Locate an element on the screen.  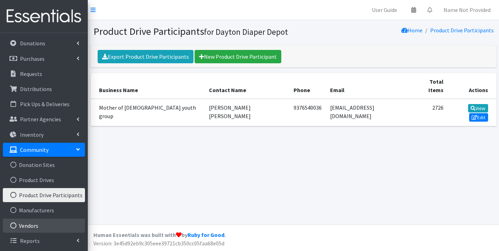
a: Home is located at coordinates (412, 30).